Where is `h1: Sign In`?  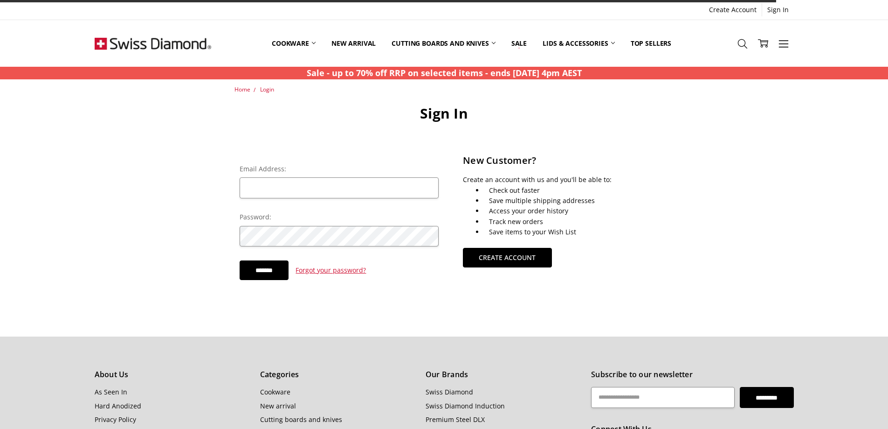
h1: Sign In is located at coordinates (444, 113).